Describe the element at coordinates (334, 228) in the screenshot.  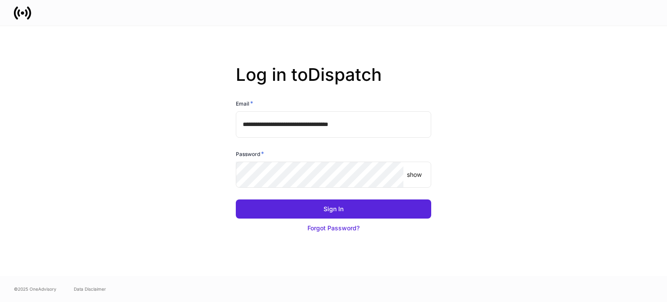
I see `button: Forgot Password?` at that location.